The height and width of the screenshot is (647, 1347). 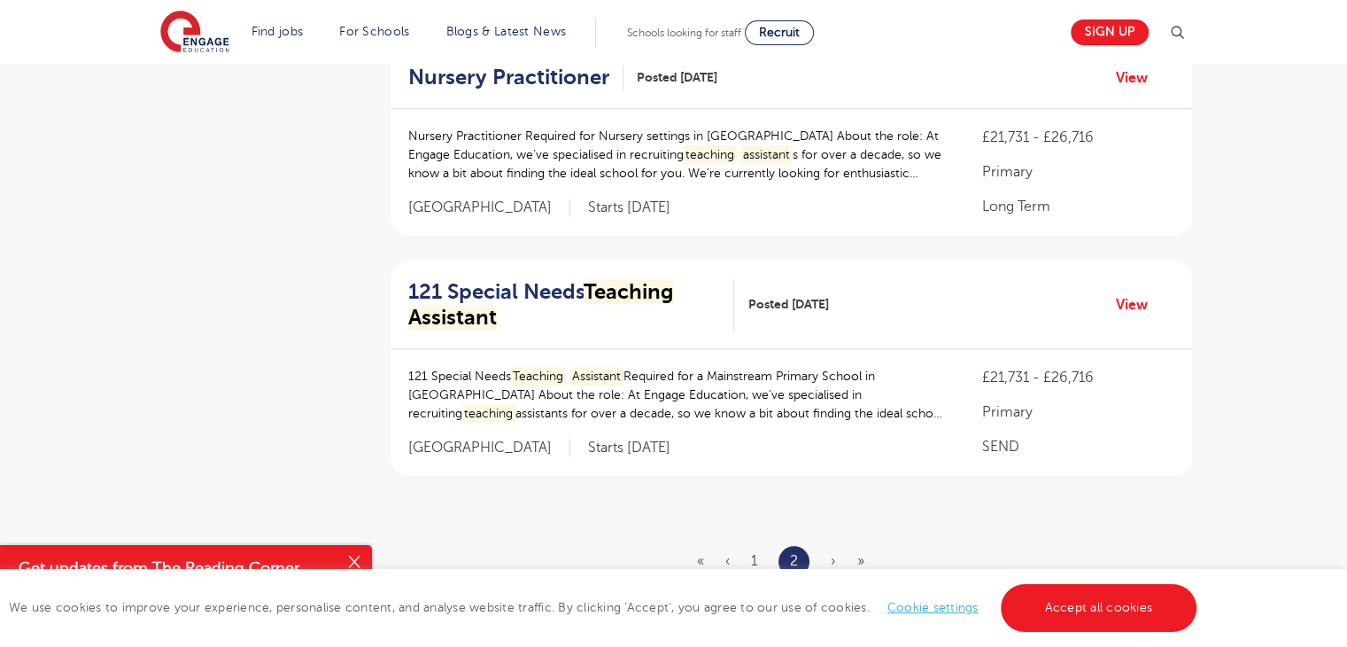 I want to click on a: 1, so click(x=754, y=561).